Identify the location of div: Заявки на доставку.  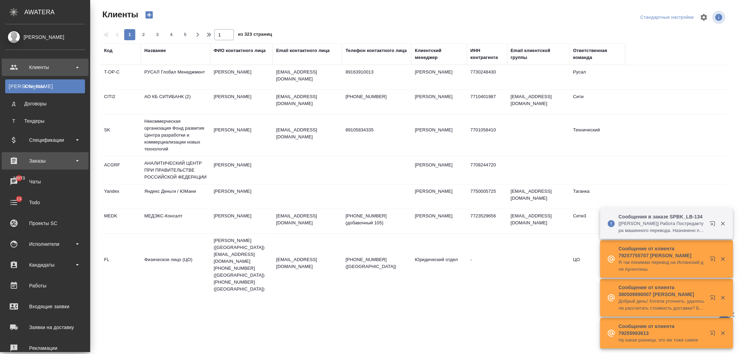
(45, 327).